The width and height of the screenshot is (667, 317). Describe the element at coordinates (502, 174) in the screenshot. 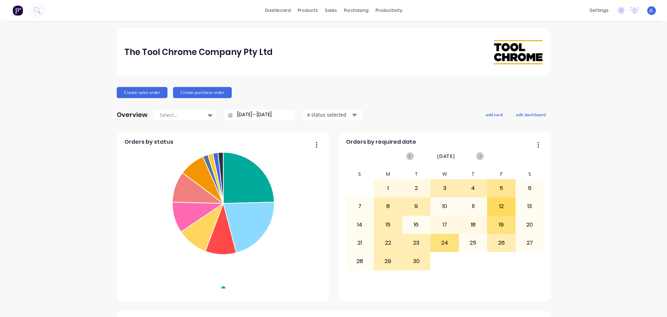

I see `div: F` at that location.